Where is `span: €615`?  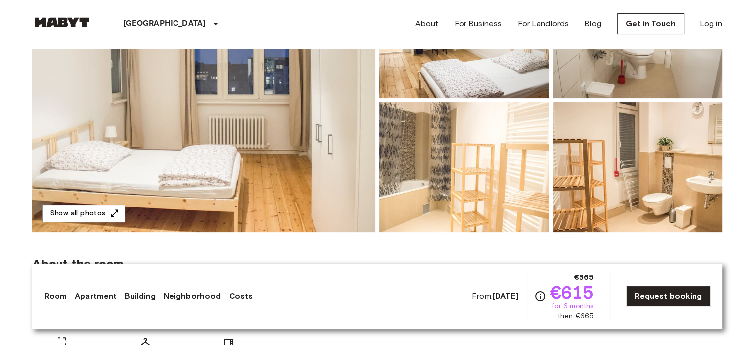
span: €615 is located at coordinates (572, 292).